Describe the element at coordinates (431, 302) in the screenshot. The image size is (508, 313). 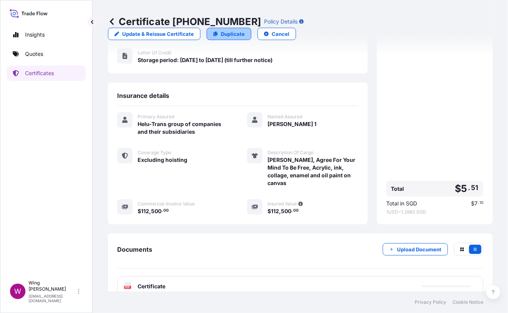
I see `p: Privacy Policy` at that location.